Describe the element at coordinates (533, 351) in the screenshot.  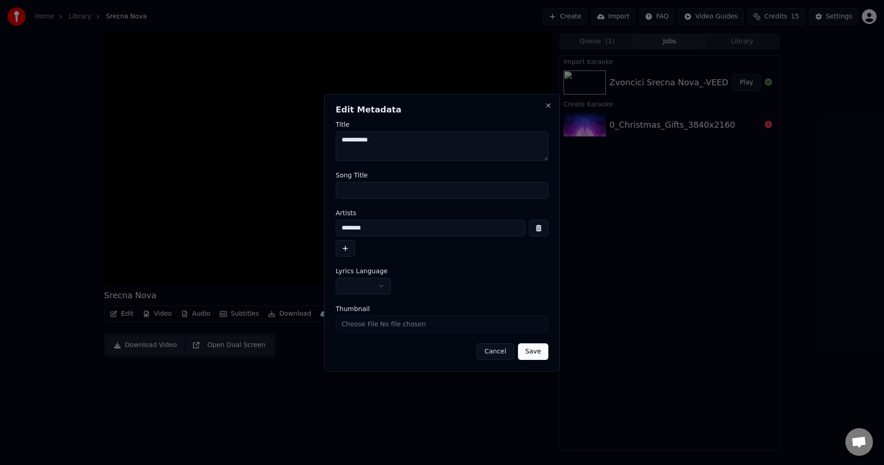
I see `button: Save` at that location.